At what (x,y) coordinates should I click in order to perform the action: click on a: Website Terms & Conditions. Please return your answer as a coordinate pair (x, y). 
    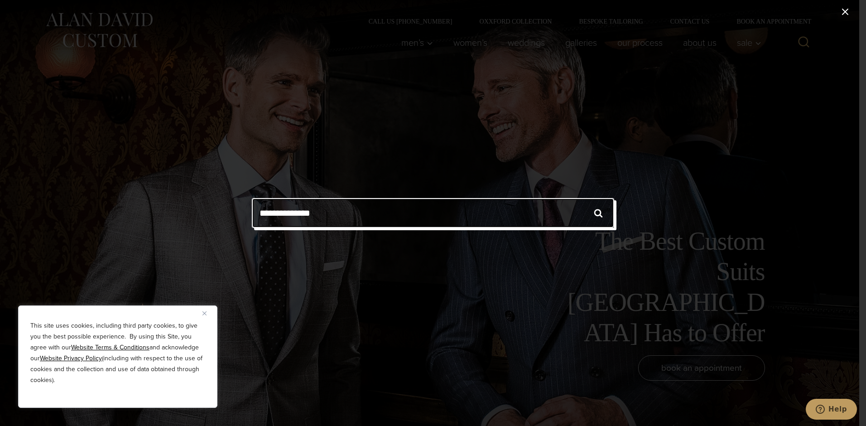
    Looking at the image, I should click on (110, 347).